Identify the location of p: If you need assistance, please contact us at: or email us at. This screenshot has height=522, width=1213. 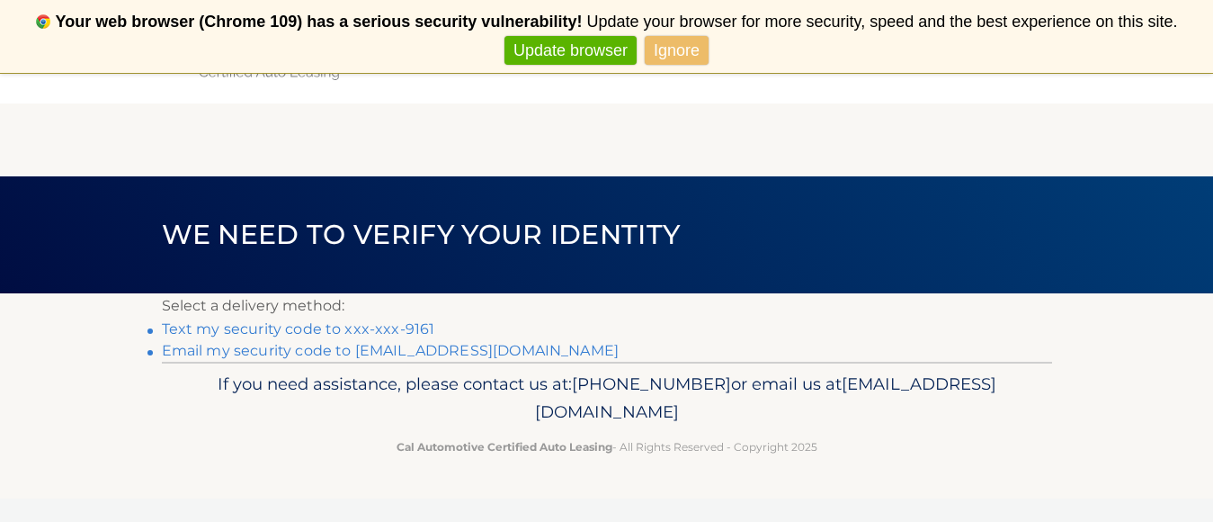
(607, 398).